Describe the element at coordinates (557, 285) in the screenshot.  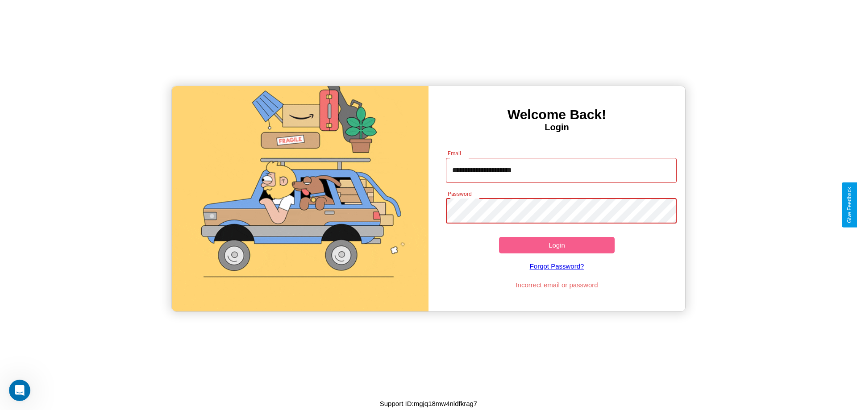
I see `p: Incorrect email or password` at that location.